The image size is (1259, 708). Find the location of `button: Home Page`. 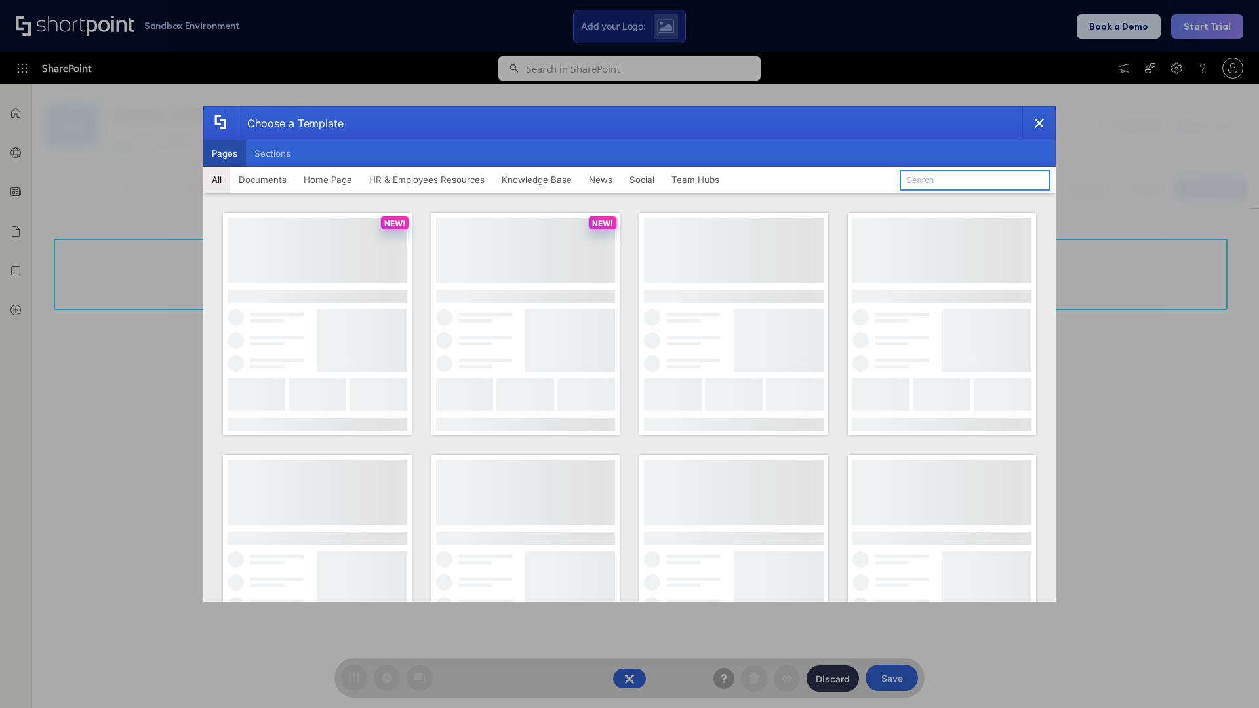

button: Home Page is located at coordinates (328, 180).